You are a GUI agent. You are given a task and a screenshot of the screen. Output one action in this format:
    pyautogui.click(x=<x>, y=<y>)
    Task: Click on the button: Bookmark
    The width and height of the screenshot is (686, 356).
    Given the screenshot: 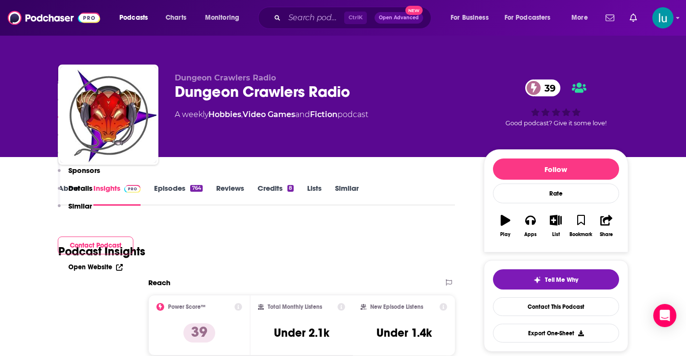 What is the action you would take?
    pyautogui.click(x=581, y=226)
    